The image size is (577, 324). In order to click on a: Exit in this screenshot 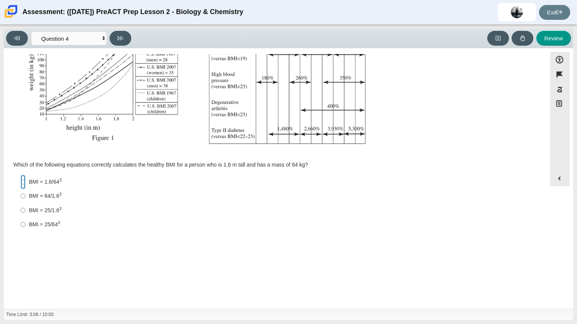, I will do `click(555, 12)`.